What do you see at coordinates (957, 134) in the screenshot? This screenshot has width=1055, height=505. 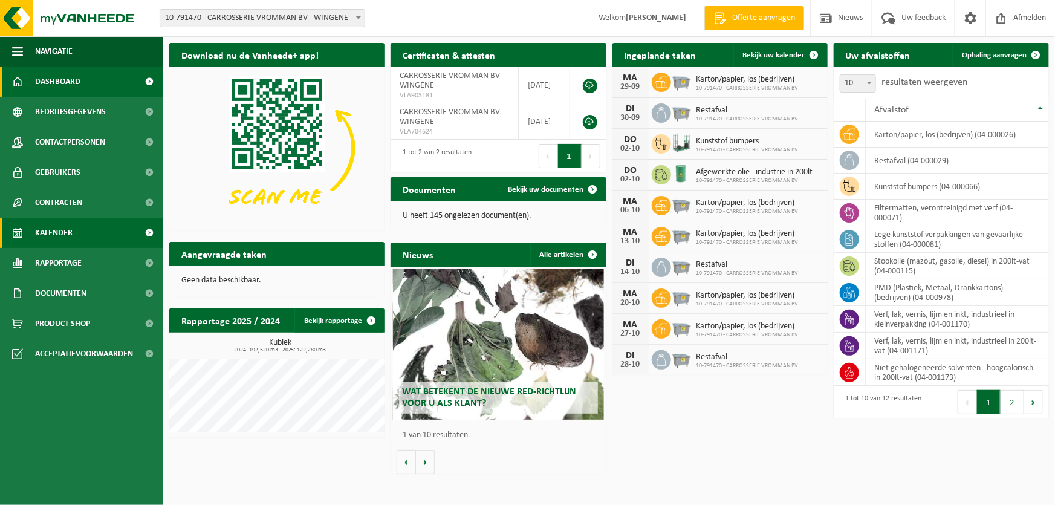 I see `td: karton/papier, los (bedrijven) (04-000026)` at bounding box center [957, 134].